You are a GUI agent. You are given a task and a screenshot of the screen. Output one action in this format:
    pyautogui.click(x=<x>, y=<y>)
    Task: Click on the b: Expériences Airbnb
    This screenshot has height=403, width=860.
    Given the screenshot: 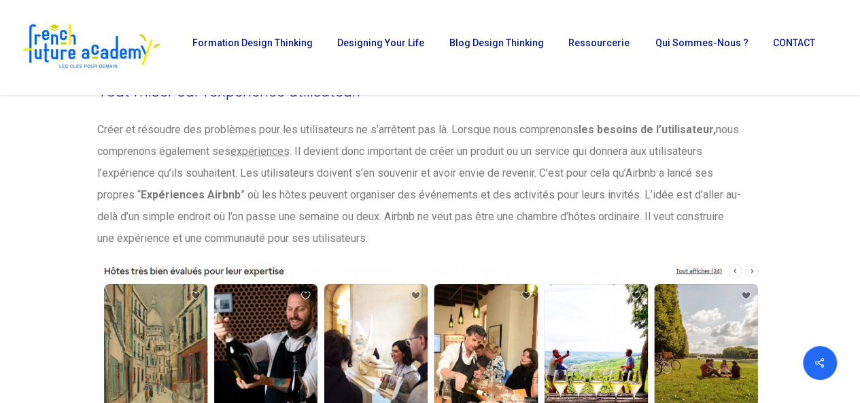 What is the action you would take?
    pyautogui.click(x=190, y=195)
    